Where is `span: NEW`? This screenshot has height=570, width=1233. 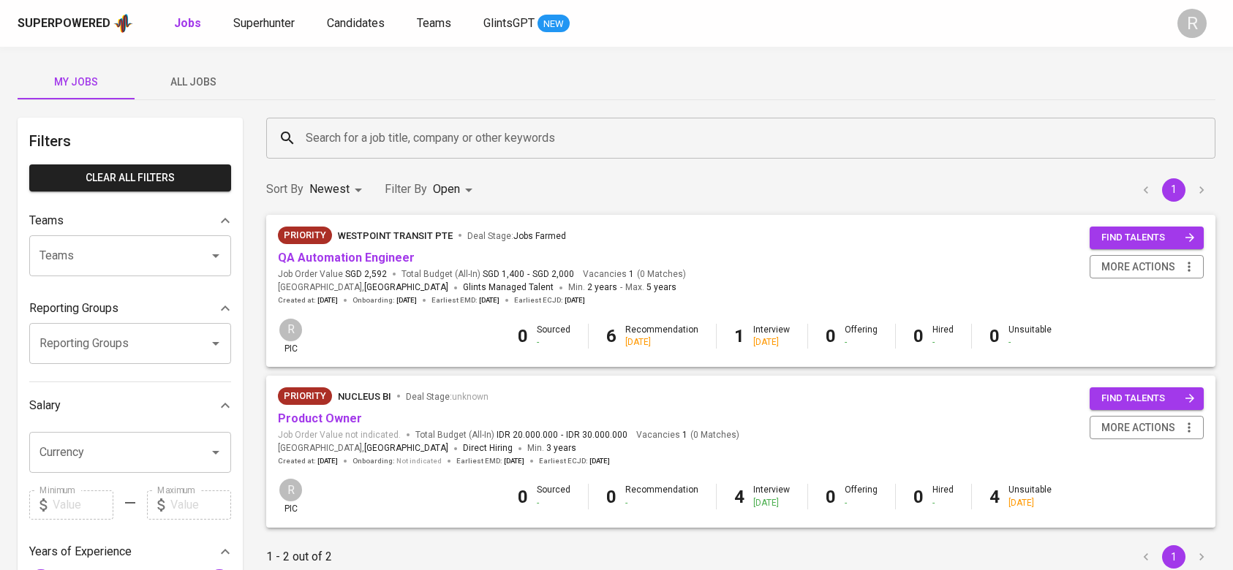 span: NEW is located at coordinates (554, 24).